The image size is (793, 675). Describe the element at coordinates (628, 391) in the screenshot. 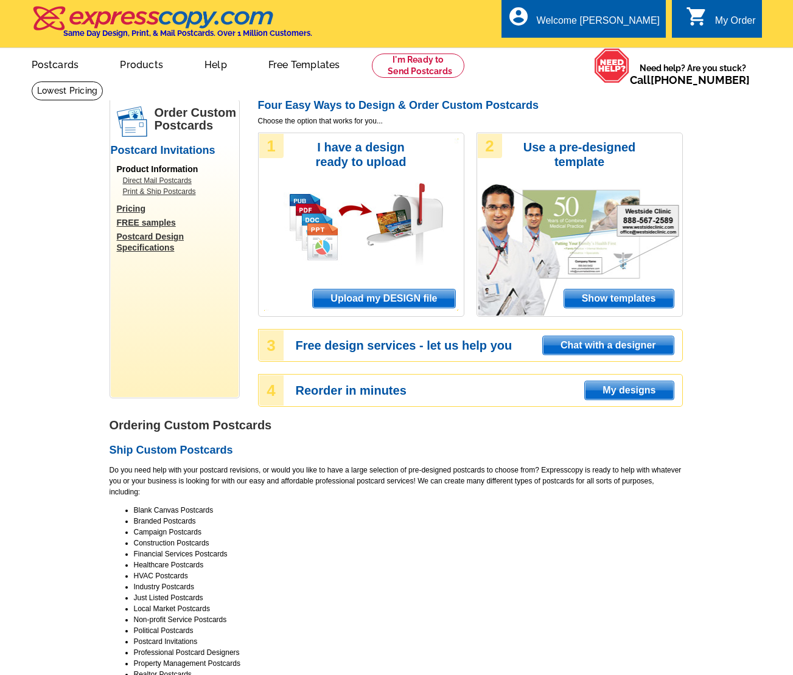

I see `span: My designs` at that location.